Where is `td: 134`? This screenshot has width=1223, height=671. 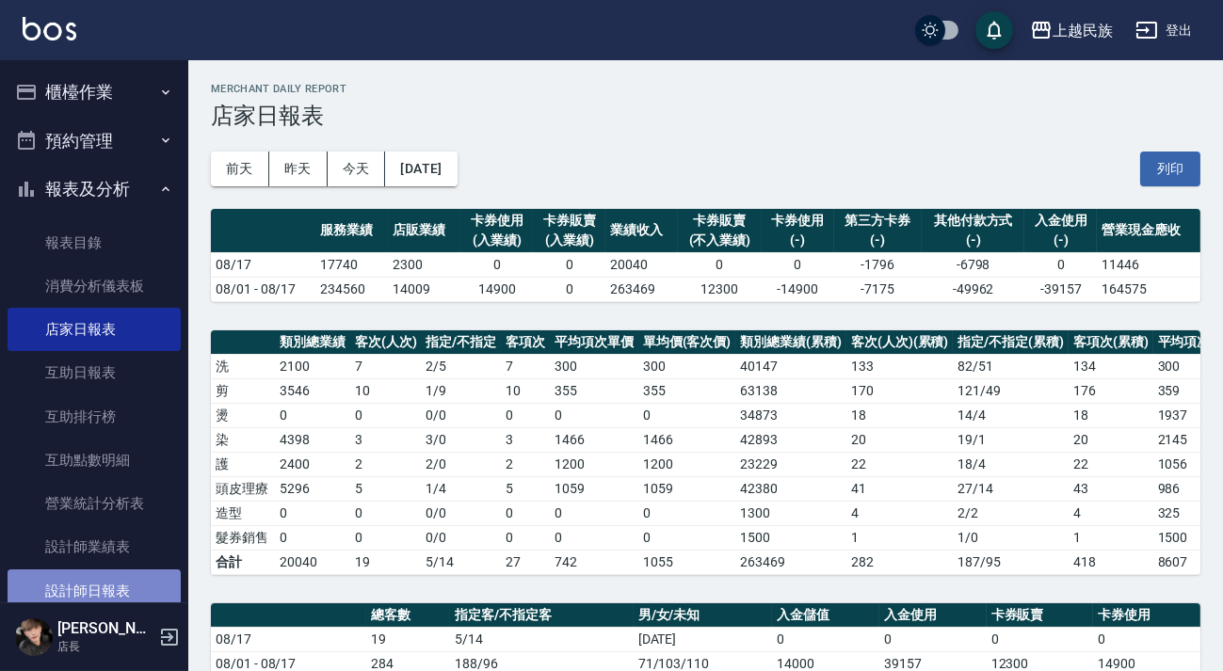
td: 134 is located at coordinates (1111, 366).